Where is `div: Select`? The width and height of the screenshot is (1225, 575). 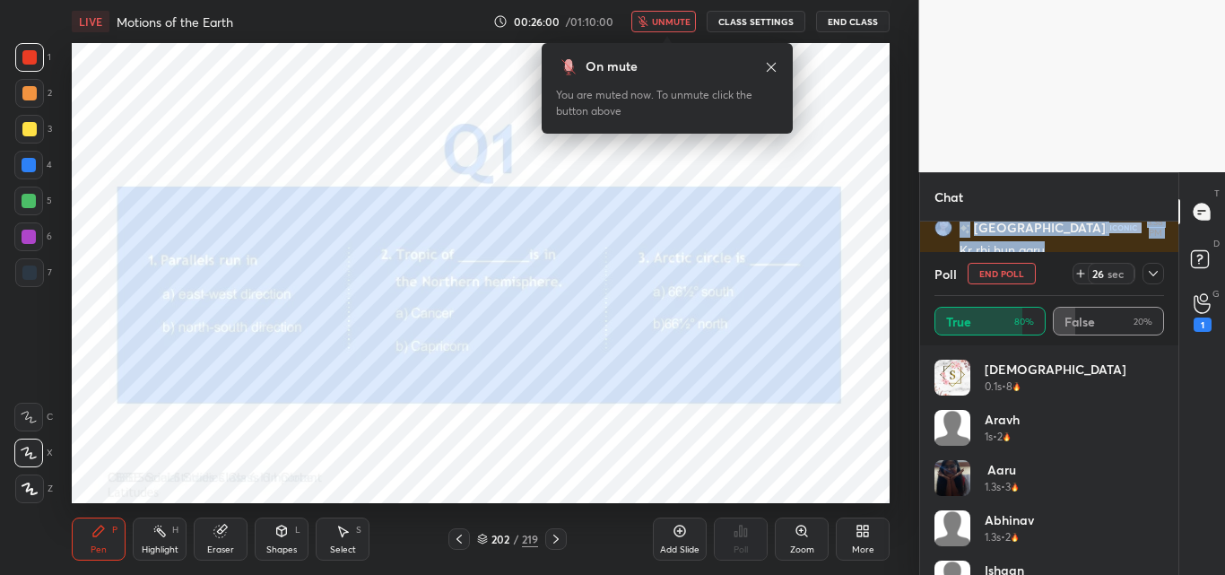 div: Select is located at coordinates (343, 550).